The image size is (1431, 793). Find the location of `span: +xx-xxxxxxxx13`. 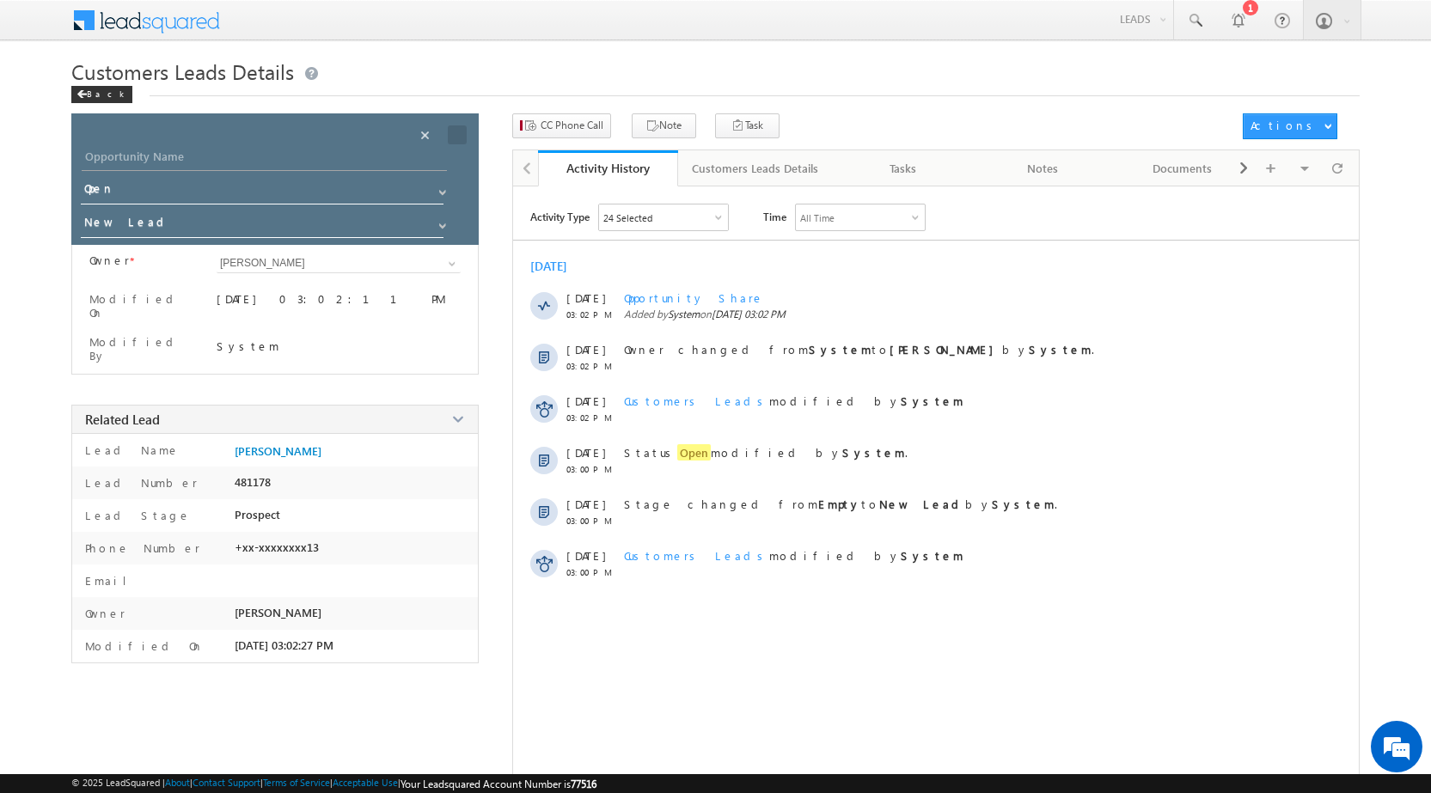

span: +xx-xxxxxxxx13 is located at coordinates (277, 547).